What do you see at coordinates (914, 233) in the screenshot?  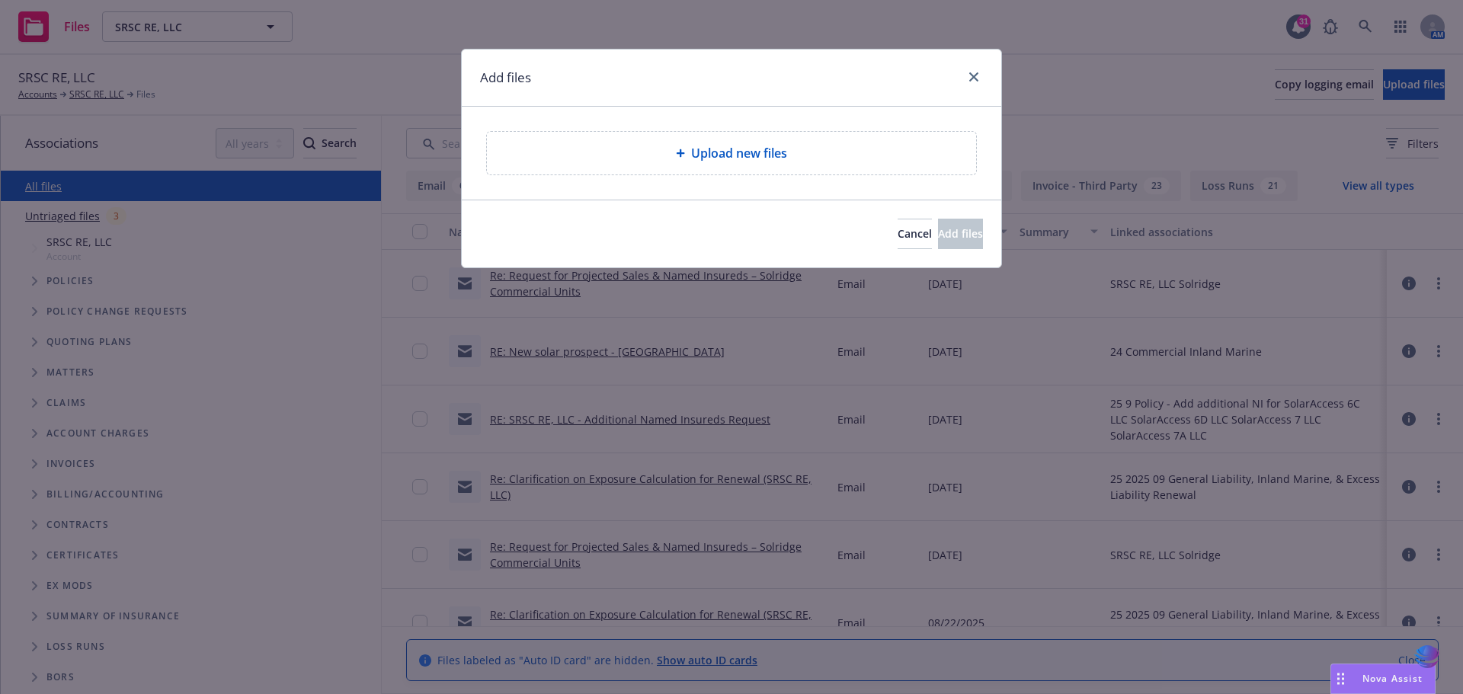 I see `span: Cancel` at bounding box center [914, 233].